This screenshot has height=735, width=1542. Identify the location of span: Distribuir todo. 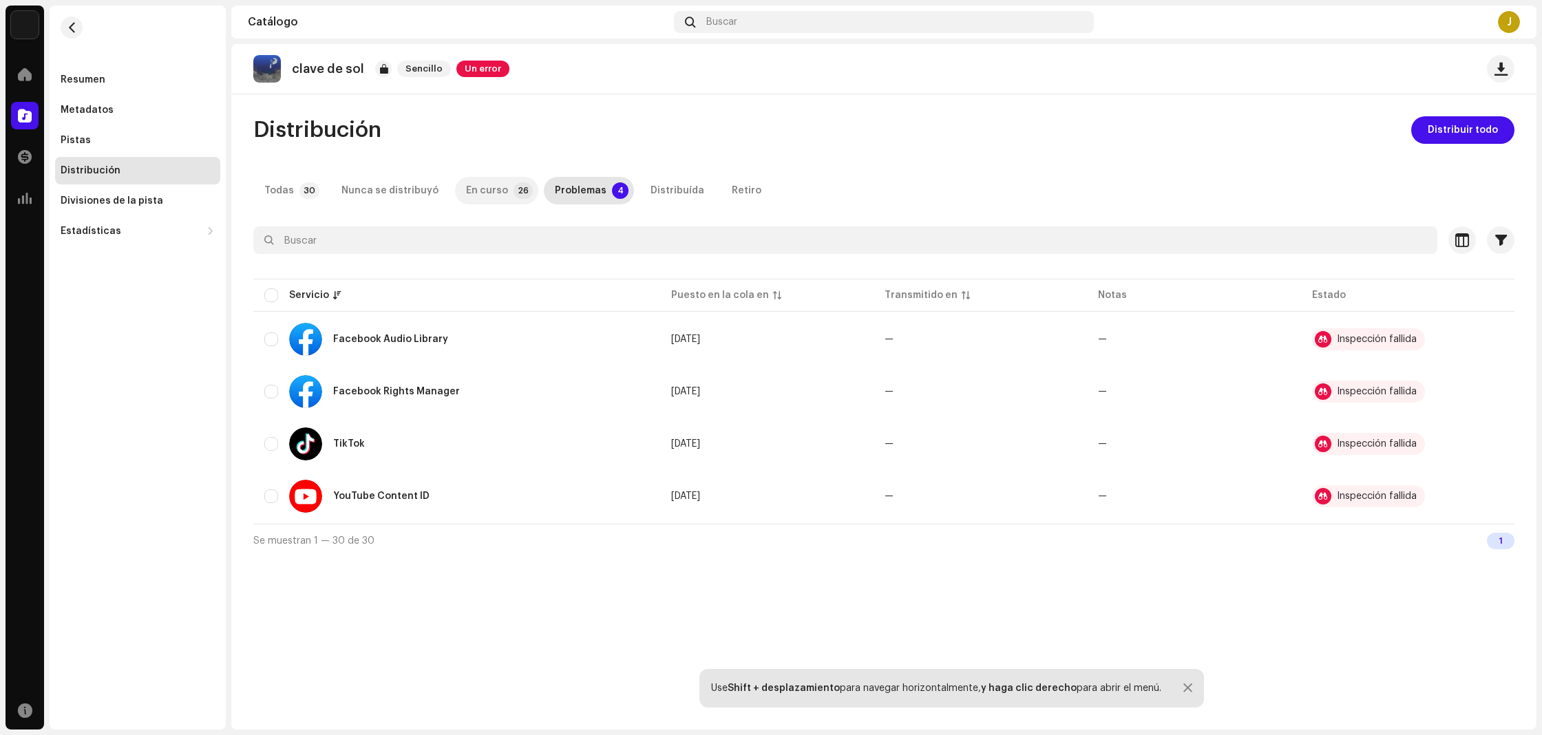
(1463, 130).